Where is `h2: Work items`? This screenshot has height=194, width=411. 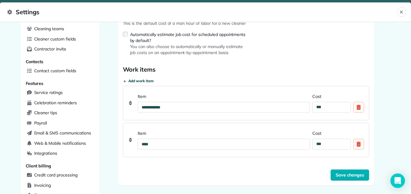
h2: Work items is located at coordinates (246, 70).